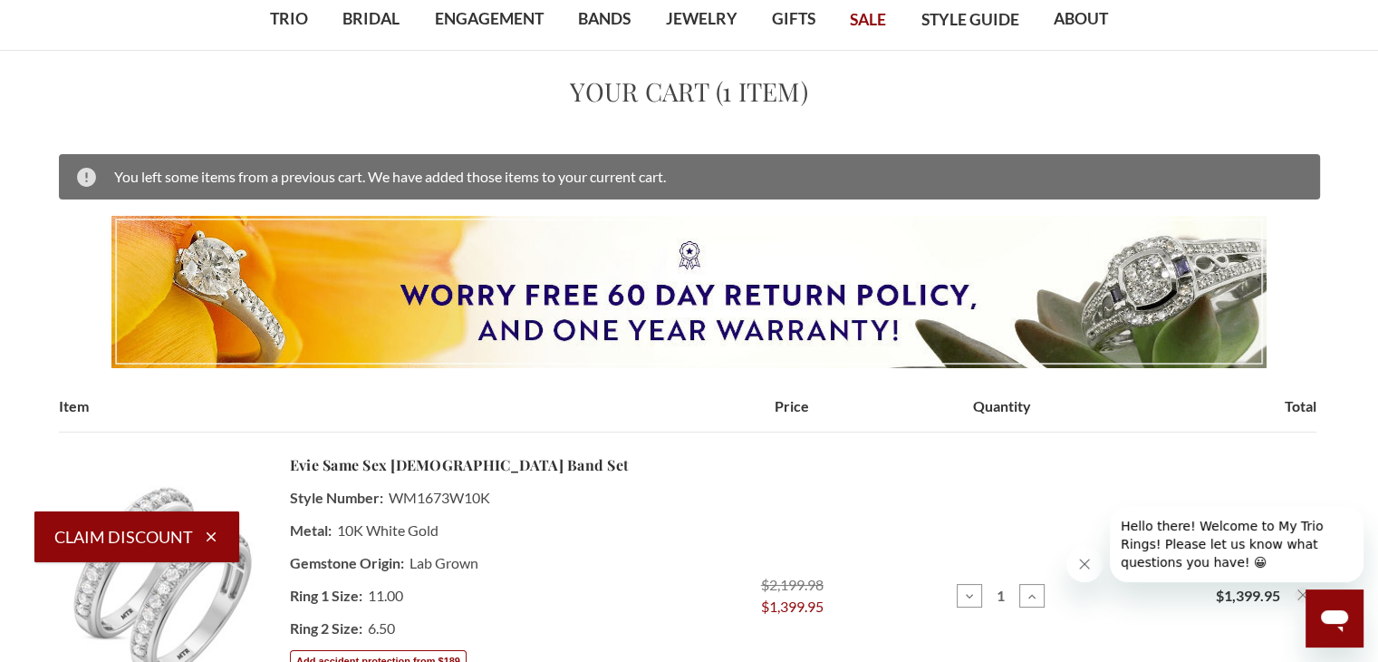  Describe the element at coordinates (794, 19) in the screenshot. I see `span: GIFTS` at that location.